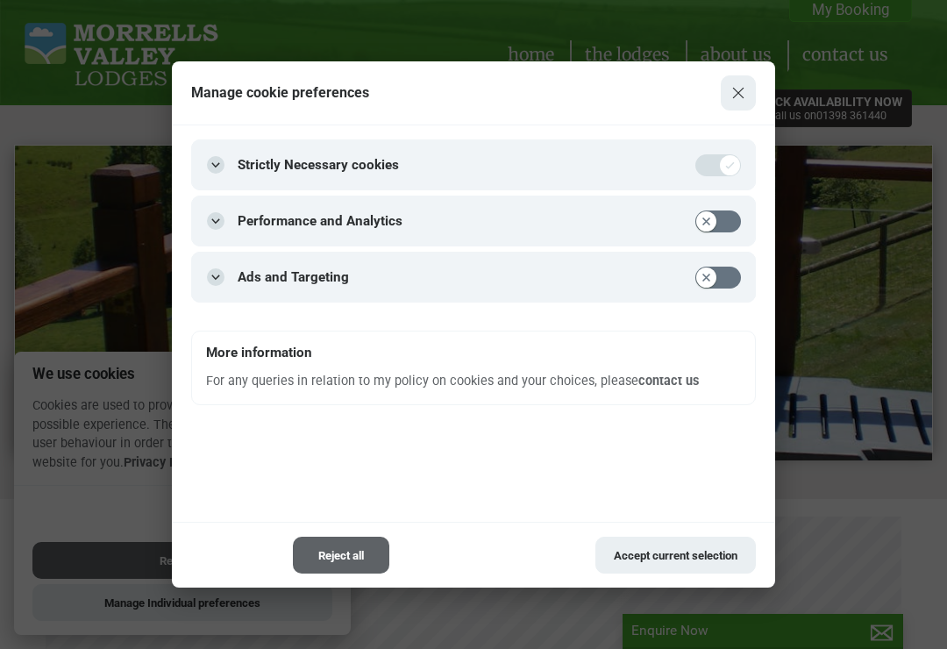 The height and width of the screenshot is (649, 947). I want to click on div: More information, so click(259, 353).